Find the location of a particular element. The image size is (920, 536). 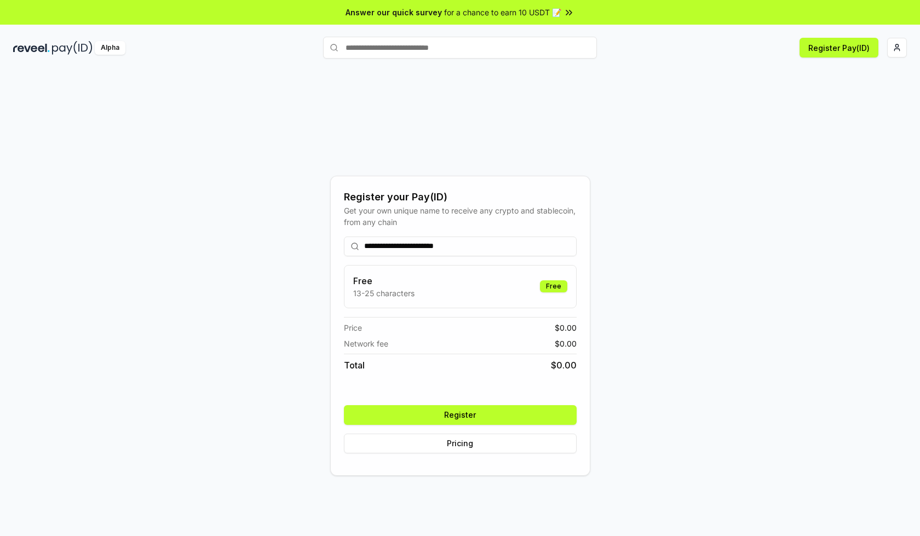

h3: Free is located at coordinates (384, 281).